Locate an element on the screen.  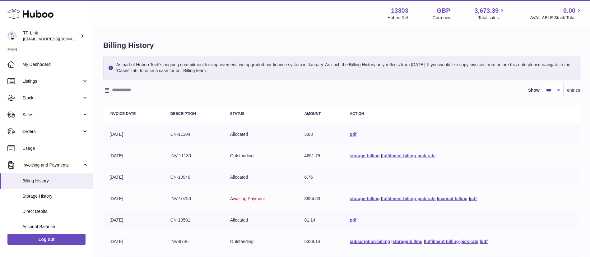
td: 3954.63 is located at coordinates (321, 199).